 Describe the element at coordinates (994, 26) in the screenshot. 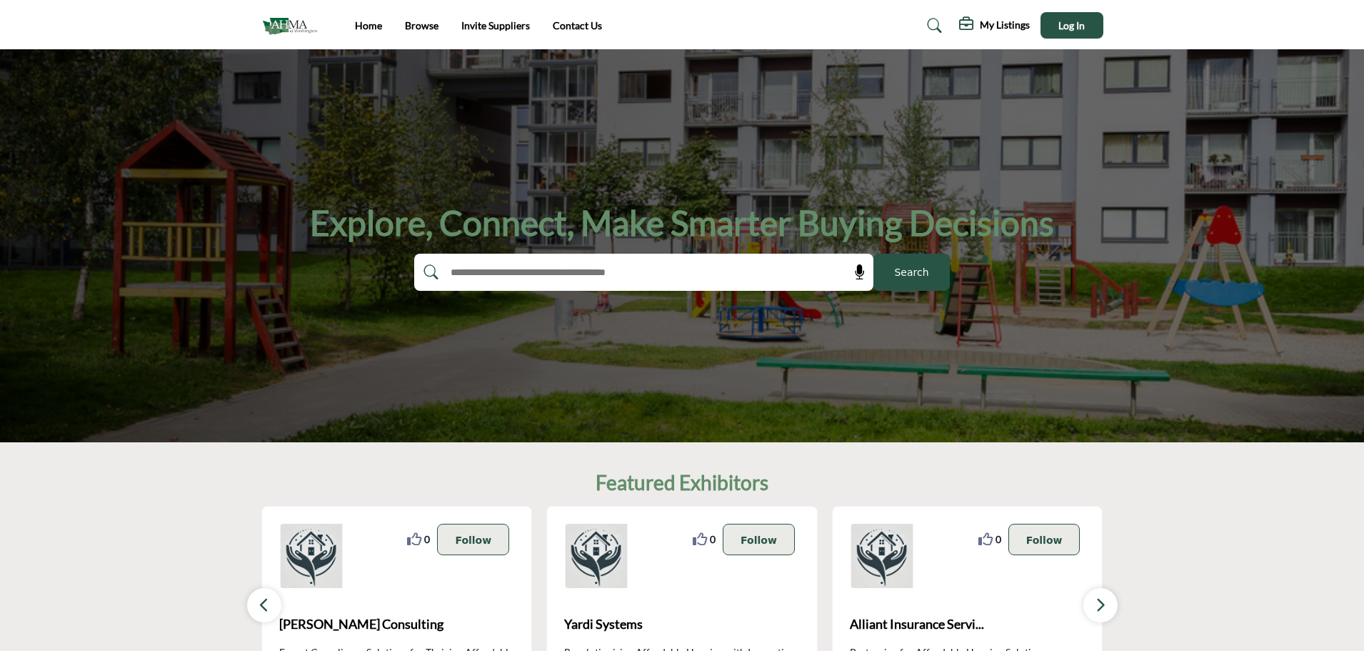

I see `div: My Listings` at that location.